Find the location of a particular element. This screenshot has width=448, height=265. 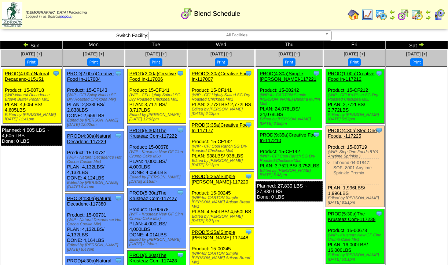

div: Planned: 27,830 LBS ~ 27,830 LBS Done: 0 LBS is located at coordinates (289, 191).